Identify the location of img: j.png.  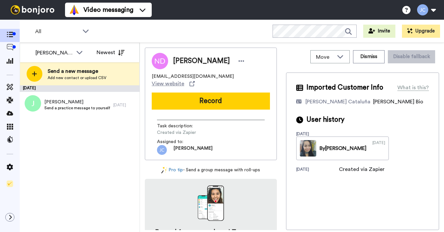
(33, 103).